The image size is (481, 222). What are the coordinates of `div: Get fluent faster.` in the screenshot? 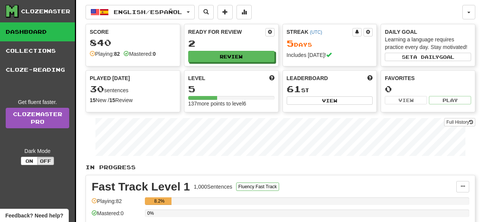 It's located at (37, 102).